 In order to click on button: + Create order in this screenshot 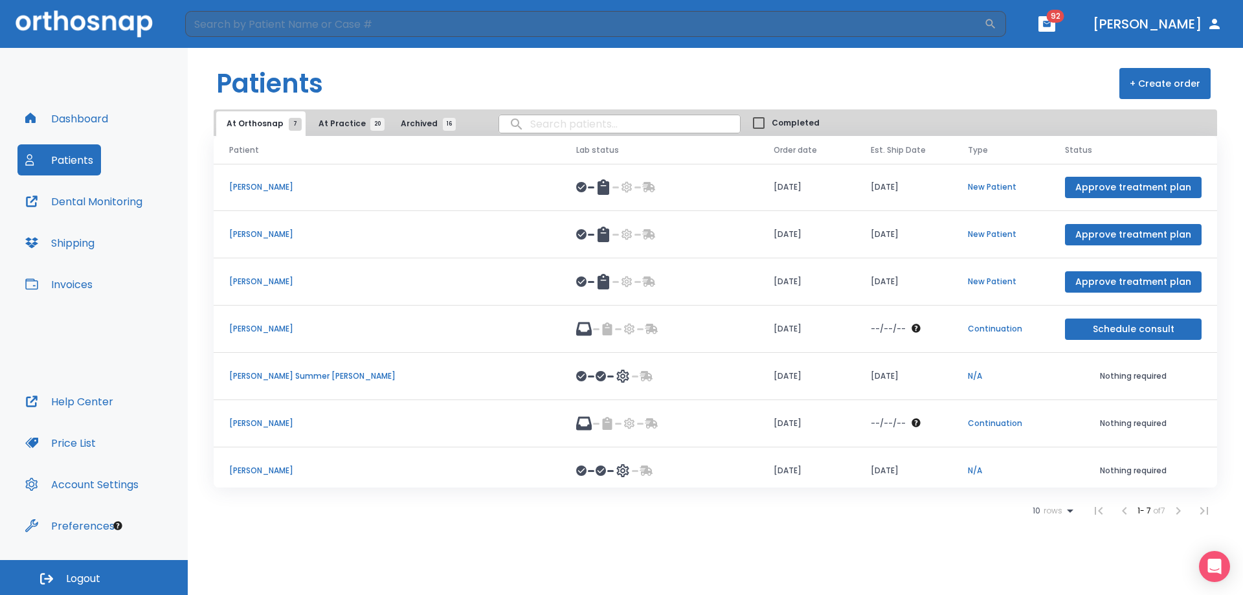, I will do `click(1165, 84)`.